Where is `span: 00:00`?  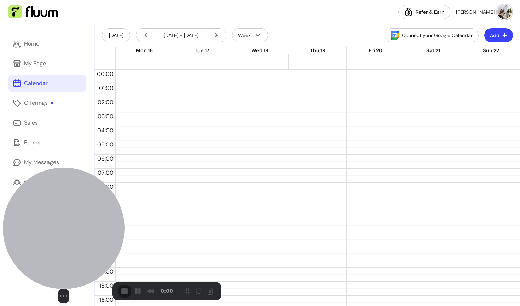
span: 00:00 is located at coordinates (105, 74).